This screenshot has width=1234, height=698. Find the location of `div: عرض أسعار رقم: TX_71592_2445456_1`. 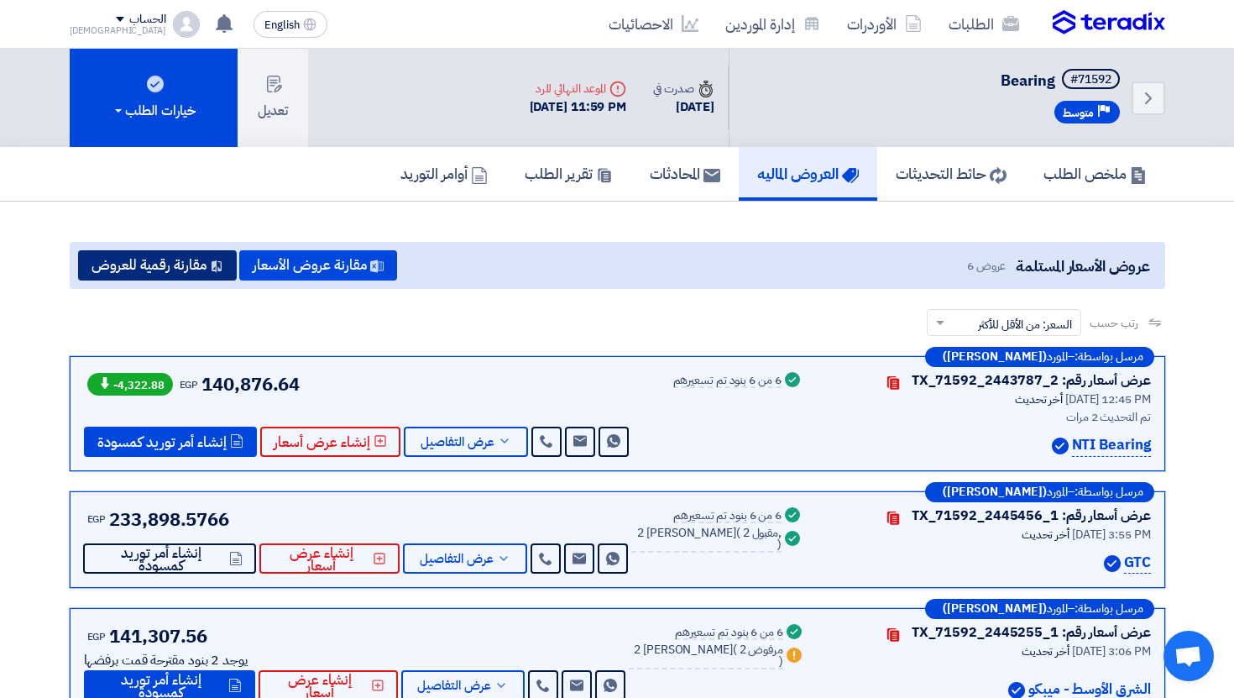

div: عرض أسعار رقم: TX_71592_2445456_1 is located at coordinates (1031, 515).